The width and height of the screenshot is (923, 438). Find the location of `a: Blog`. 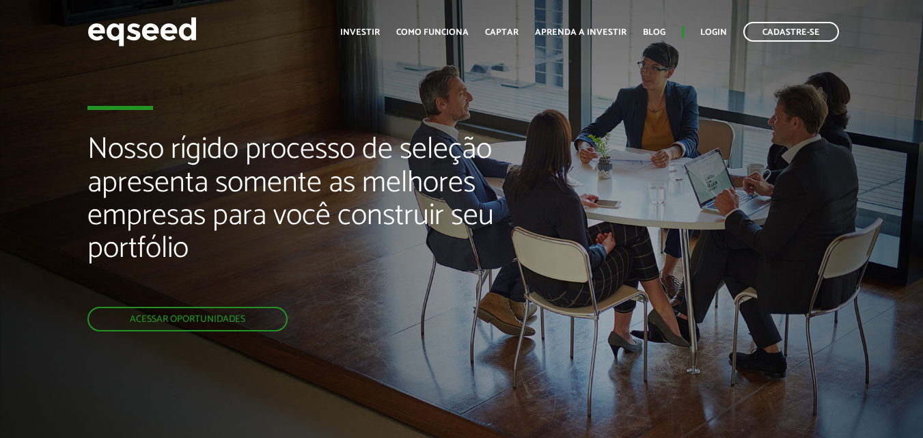

a: Blog is located at coordinates (654, 32).